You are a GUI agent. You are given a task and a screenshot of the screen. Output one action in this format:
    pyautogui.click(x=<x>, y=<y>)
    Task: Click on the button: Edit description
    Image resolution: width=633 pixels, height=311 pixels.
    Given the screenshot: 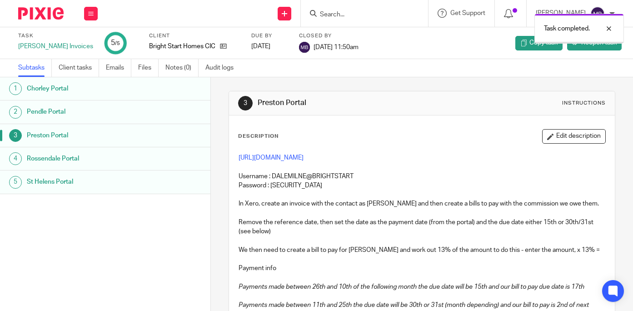 What is the action you would take?
    pyautogui.click(x=574, y=136)
    